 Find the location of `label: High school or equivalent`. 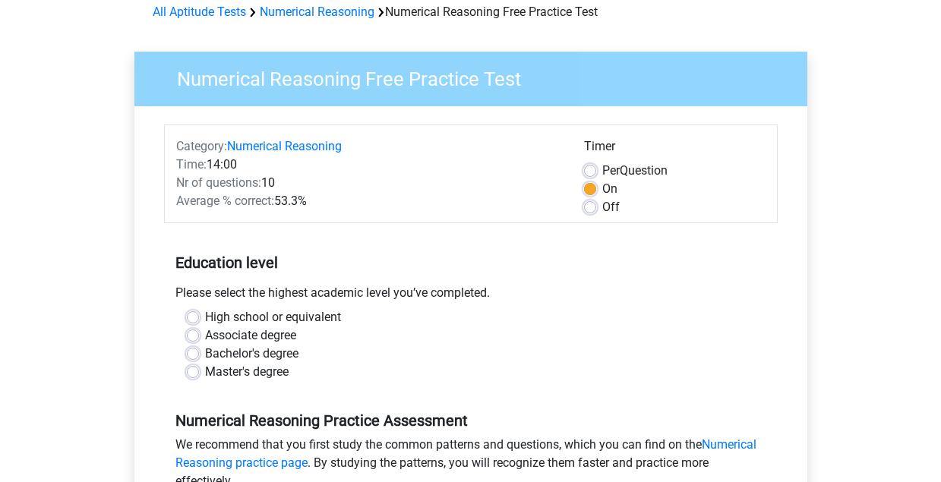

label: High school or equivalent is located at coordinates (273, 317).